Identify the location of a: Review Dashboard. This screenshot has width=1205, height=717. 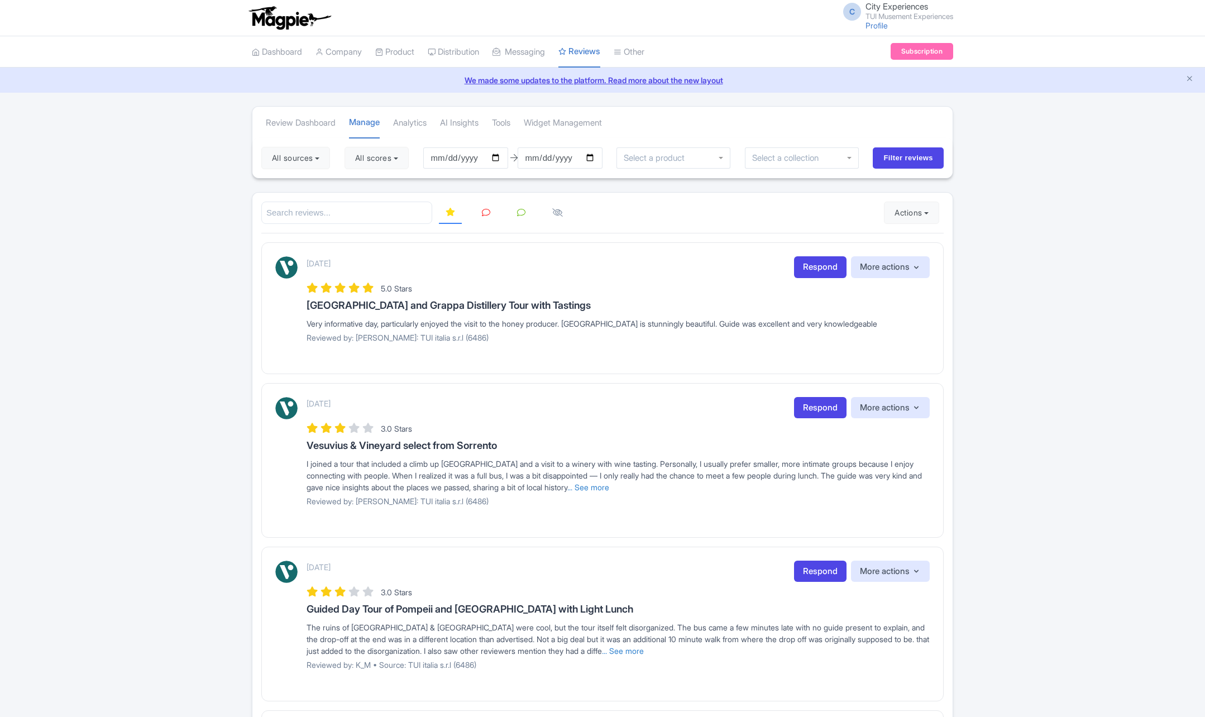
(301, 123).